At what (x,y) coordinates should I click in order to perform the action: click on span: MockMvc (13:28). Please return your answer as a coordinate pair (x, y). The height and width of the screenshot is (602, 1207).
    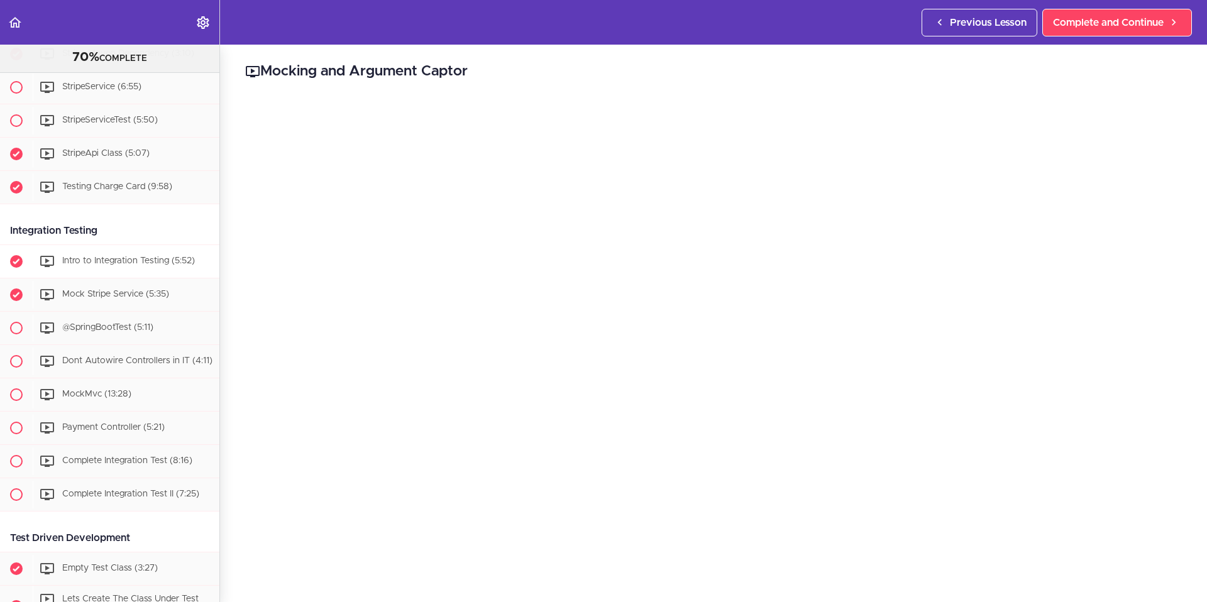
    Looking at the image, I should click on (97, 394).